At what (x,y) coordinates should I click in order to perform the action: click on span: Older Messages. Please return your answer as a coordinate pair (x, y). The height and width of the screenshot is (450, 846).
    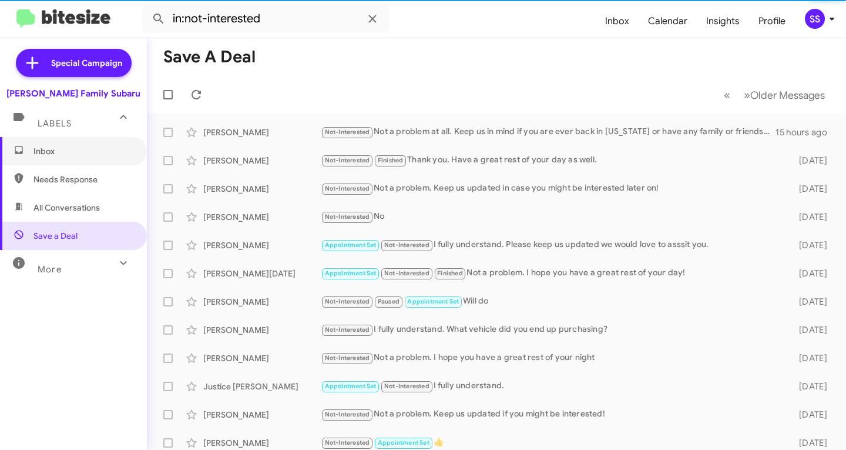
    Looking at the image, I should click on (788, 95).